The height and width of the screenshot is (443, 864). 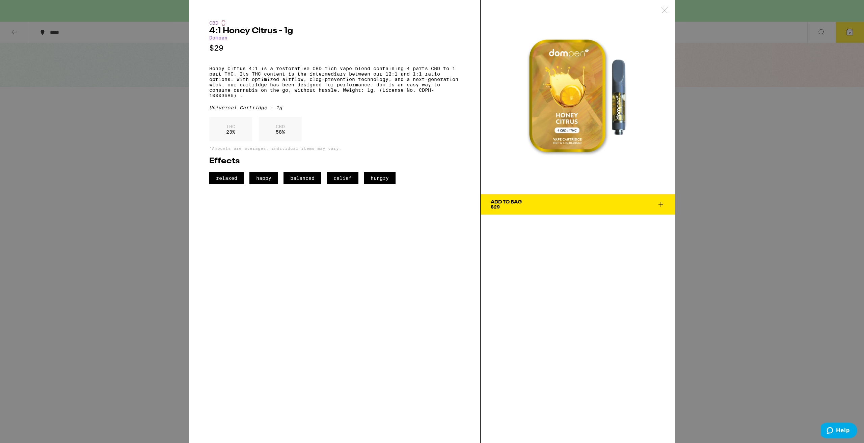 What do you see at coordinates (578, 205) in the screenshot?
I see `button: Add To Bag$29` at bounding box center [578, 205].